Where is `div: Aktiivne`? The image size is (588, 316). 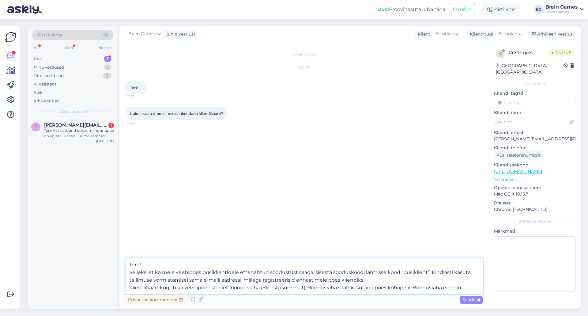
div: Aktiivne is located at coordinates (501, 10).